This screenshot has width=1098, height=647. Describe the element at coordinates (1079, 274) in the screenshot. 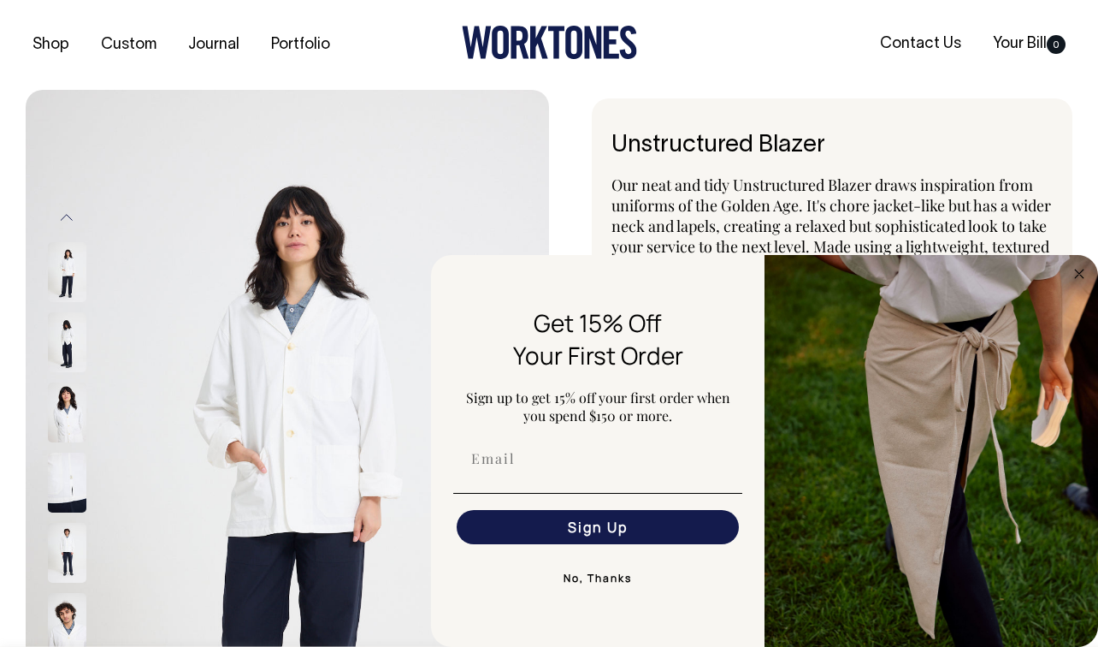

I see `button: Close dialog` at that location.